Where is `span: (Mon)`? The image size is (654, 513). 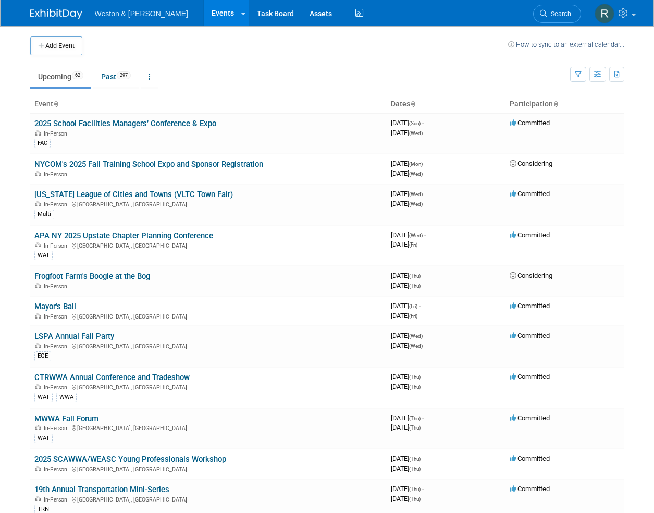 span: (Mon) is located at coordinates (416, 164).